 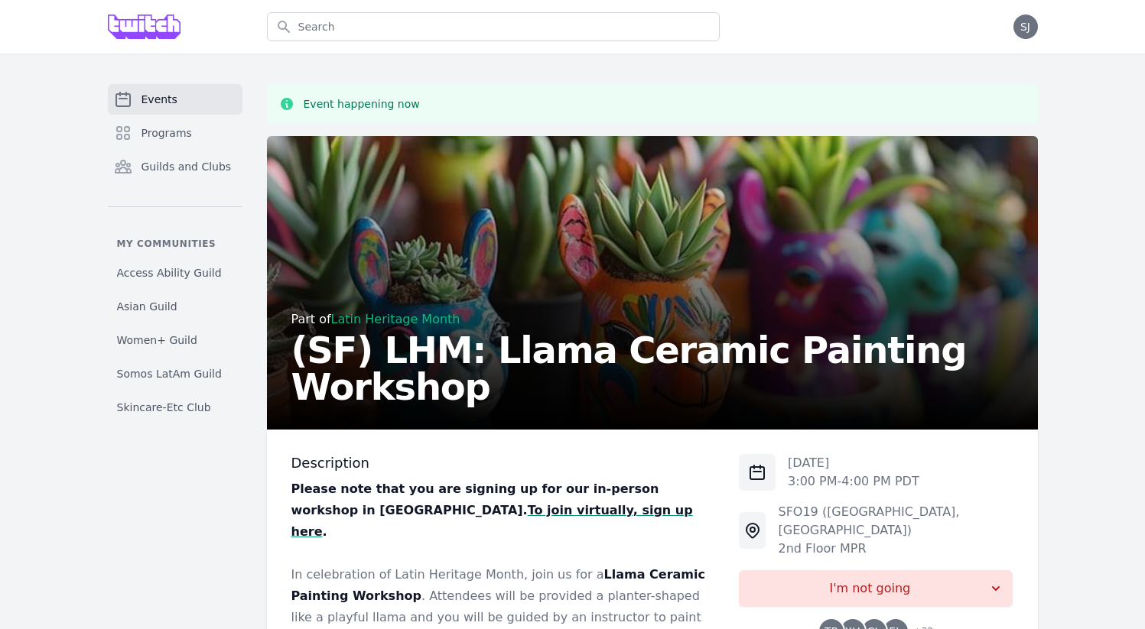 I want to click on span: SJ, so click(x=1025, y=27).